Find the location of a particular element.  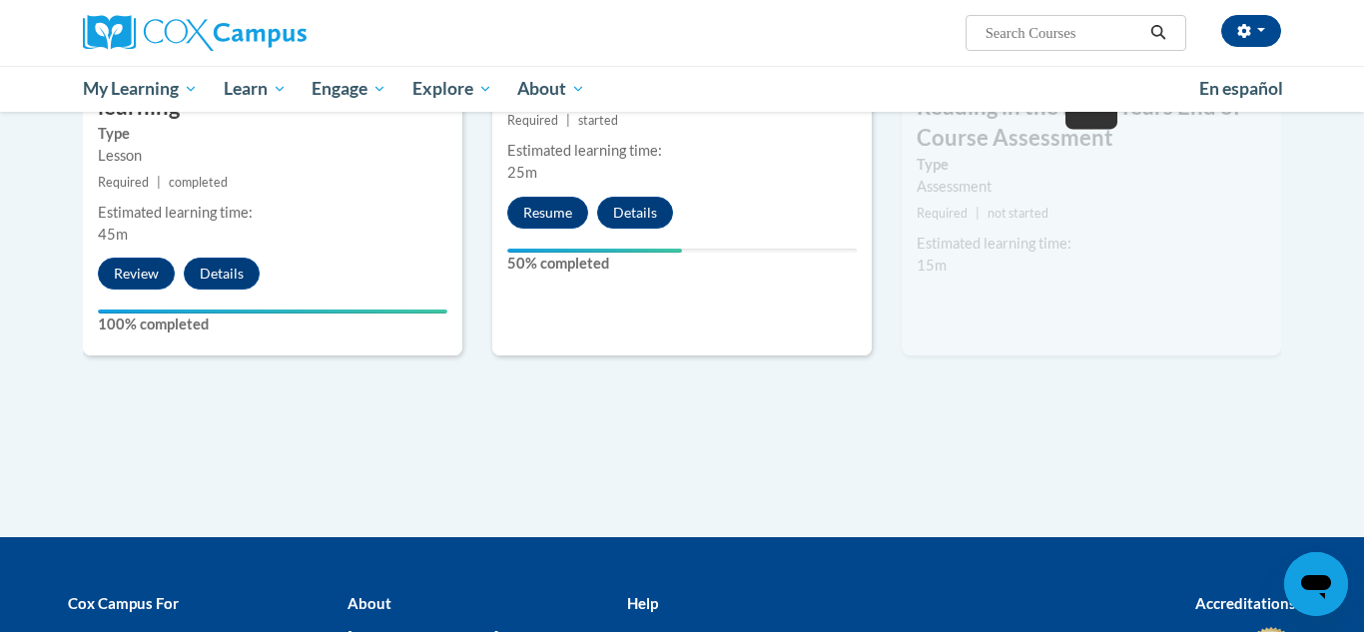

span: My Learning is located at coordinates (140, 89).